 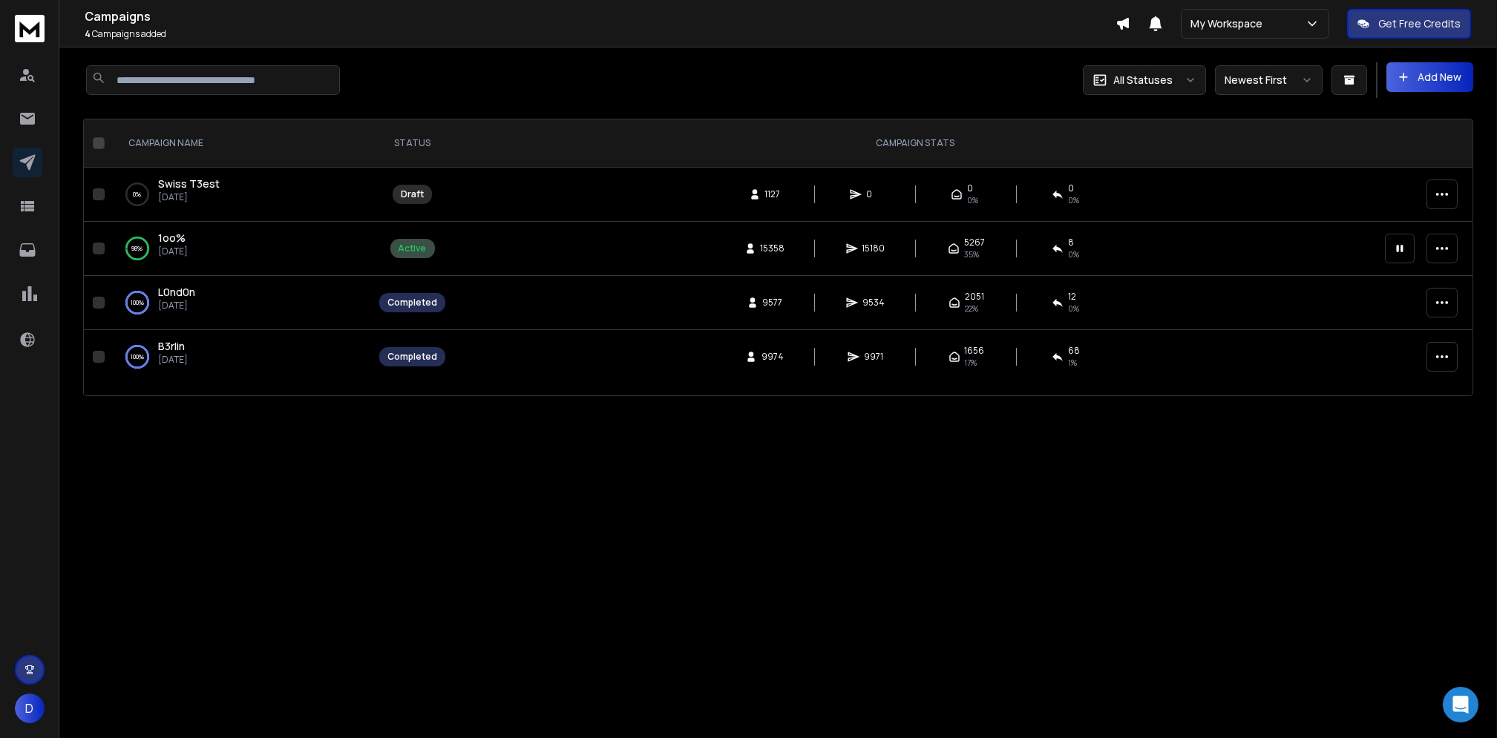 I want to click on p: Campaigns added, so click(x=600, y=34).